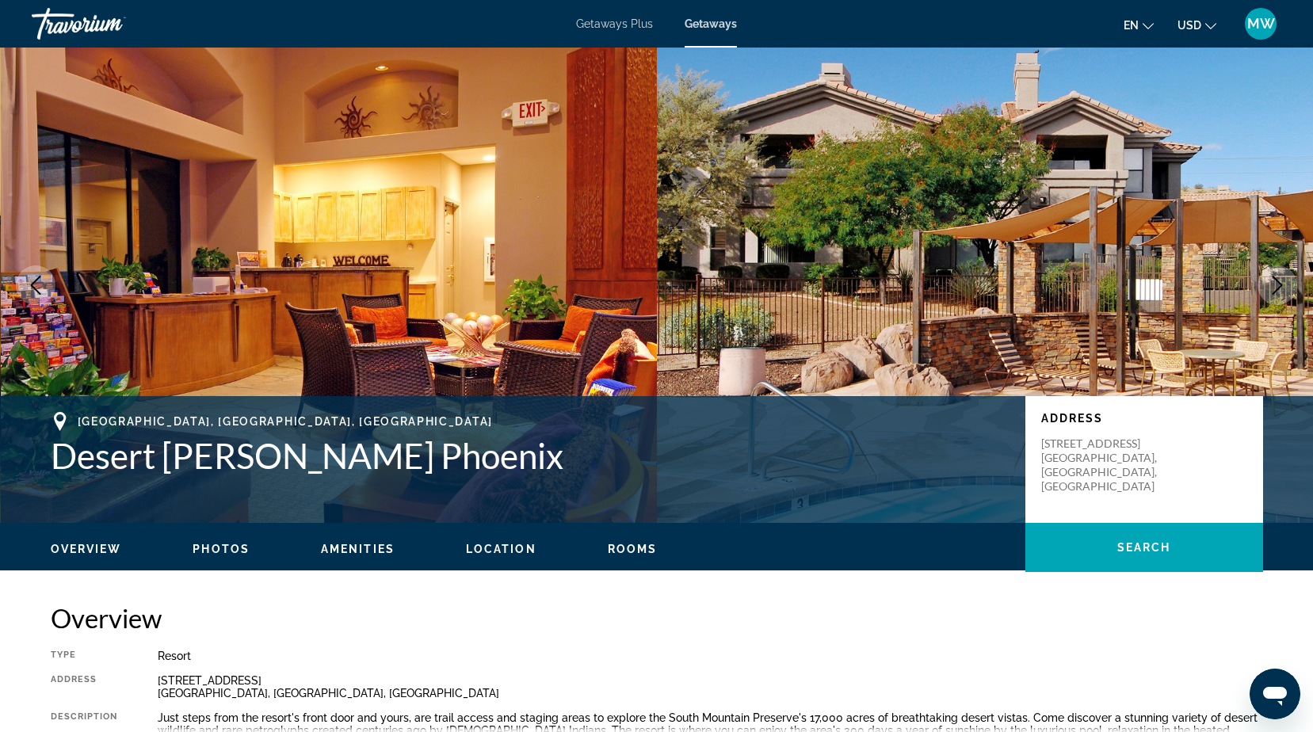  What do you see at coordinates (501, 549) in the screenshot?
I see `button: Location` at bounding box center [501, 549].